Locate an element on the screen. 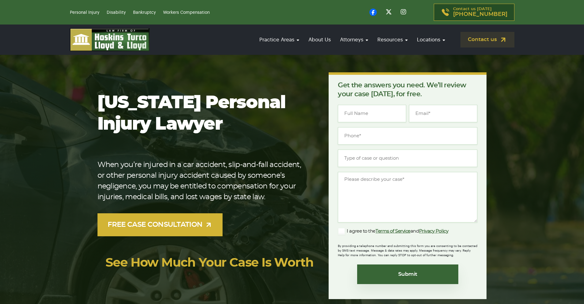 This screenshot has height=304, width=584. a: FREE CASE CONSULTATION is located at coordinates (160, 225).